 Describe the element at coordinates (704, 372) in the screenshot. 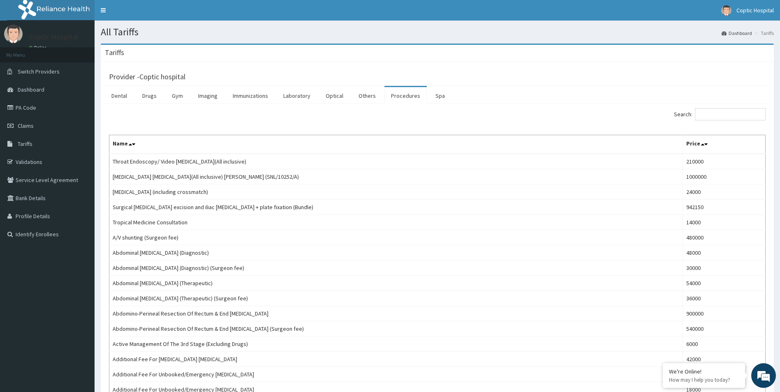

I see `div: We're Online!` at that location.